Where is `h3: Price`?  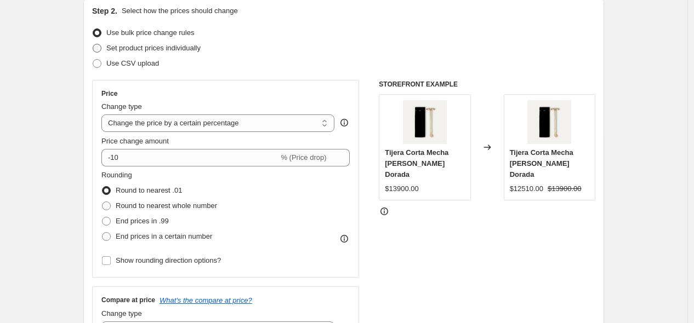
h3: Price is located at coordinates (109, 94).